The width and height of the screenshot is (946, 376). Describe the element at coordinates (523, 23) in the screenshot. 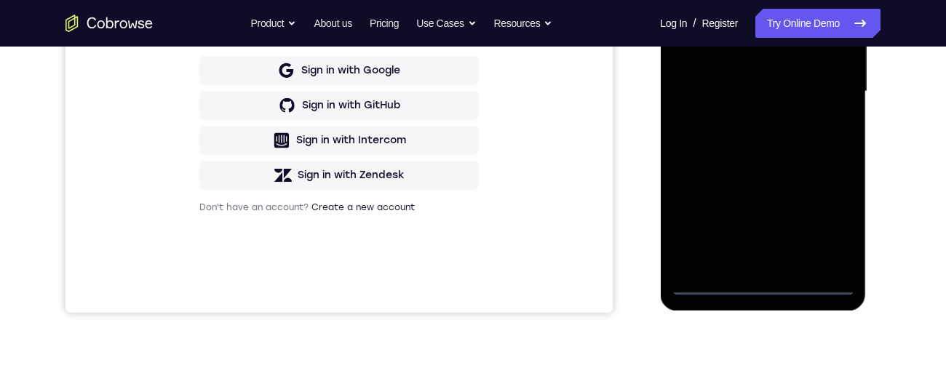

I see `button: Resources` at that location.